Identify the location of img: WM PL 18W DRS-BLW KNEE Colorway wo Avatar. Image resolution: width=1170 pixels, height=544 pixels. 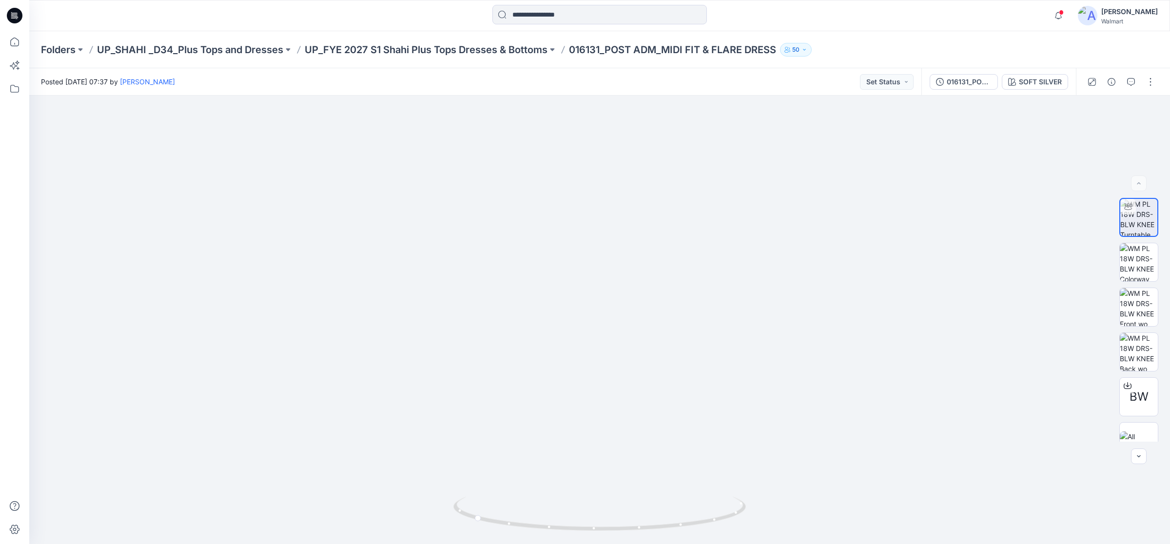
(1139, 262).